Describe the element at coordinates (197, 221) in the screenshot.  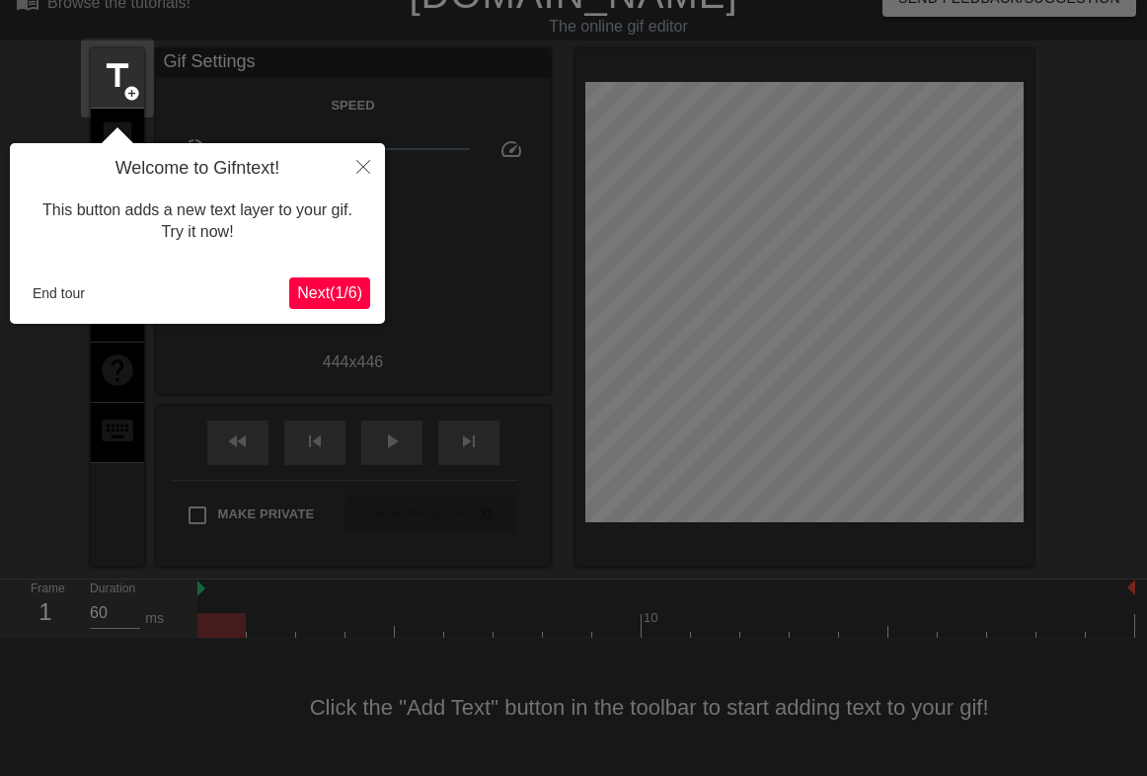
I see `div: This button adds a new text layer to your gif. Try it now!` at that location.